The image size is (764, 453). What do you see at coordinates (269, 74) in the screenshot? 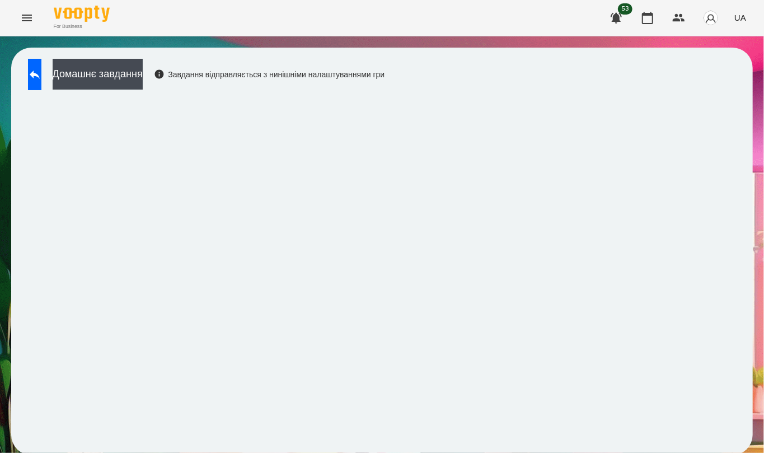
I see `div: Завдання відправляється з нинішніми налаштуваннями гри` at bounding box center [269, 74].